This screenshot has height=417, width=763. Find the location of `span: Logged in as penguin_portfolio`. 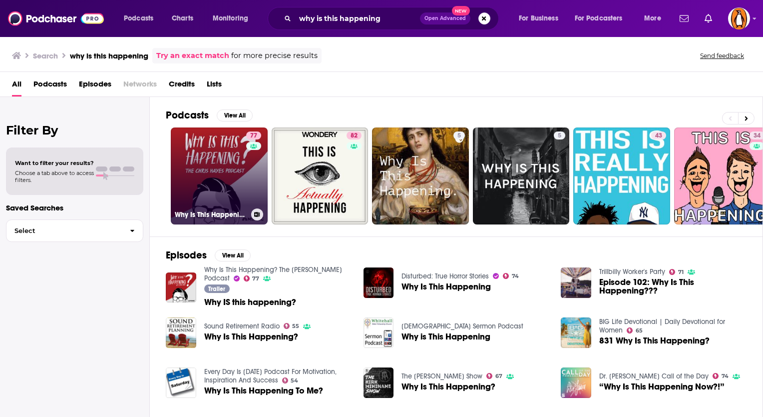

span: Logged in as penguin_portfolio is located at coordinates (739, 18).